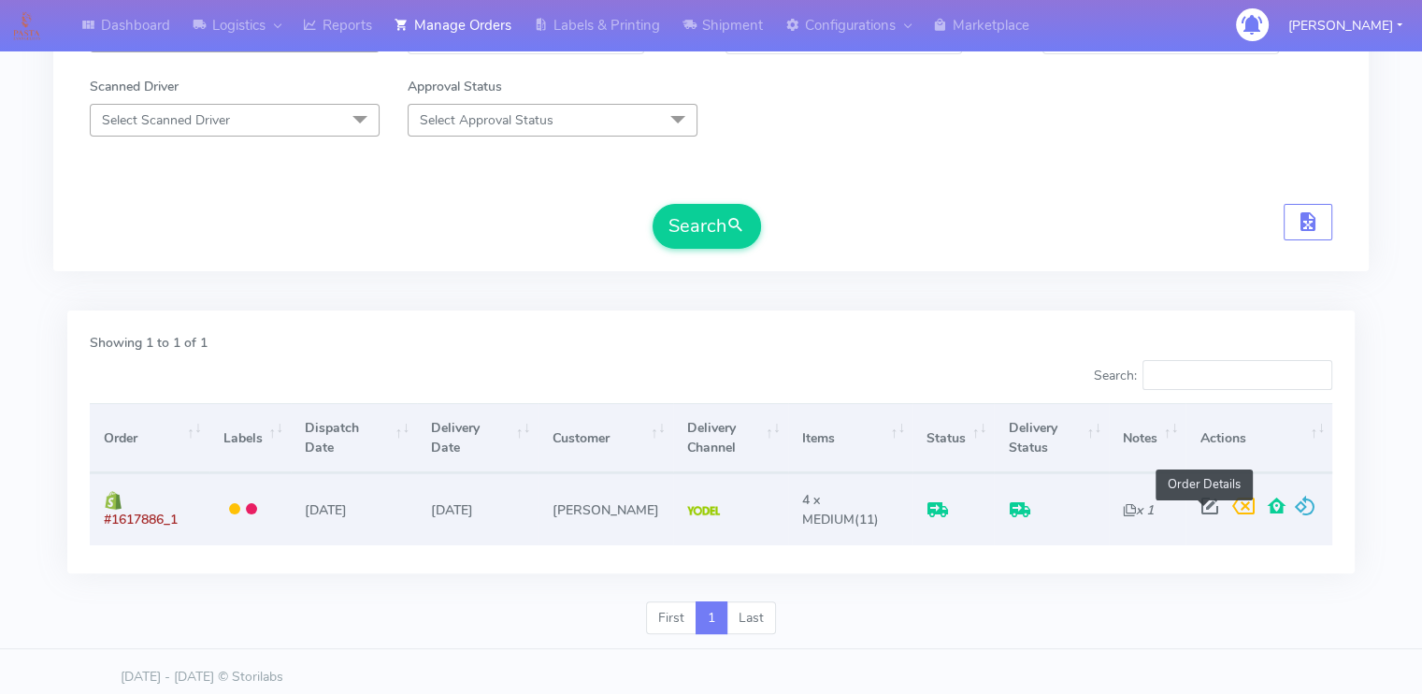 The image size is (1422, 694). What do you see at coordinates (113, 500) in the screenshot?
I see `img: shopify.png` at bounding box center [113, 500].